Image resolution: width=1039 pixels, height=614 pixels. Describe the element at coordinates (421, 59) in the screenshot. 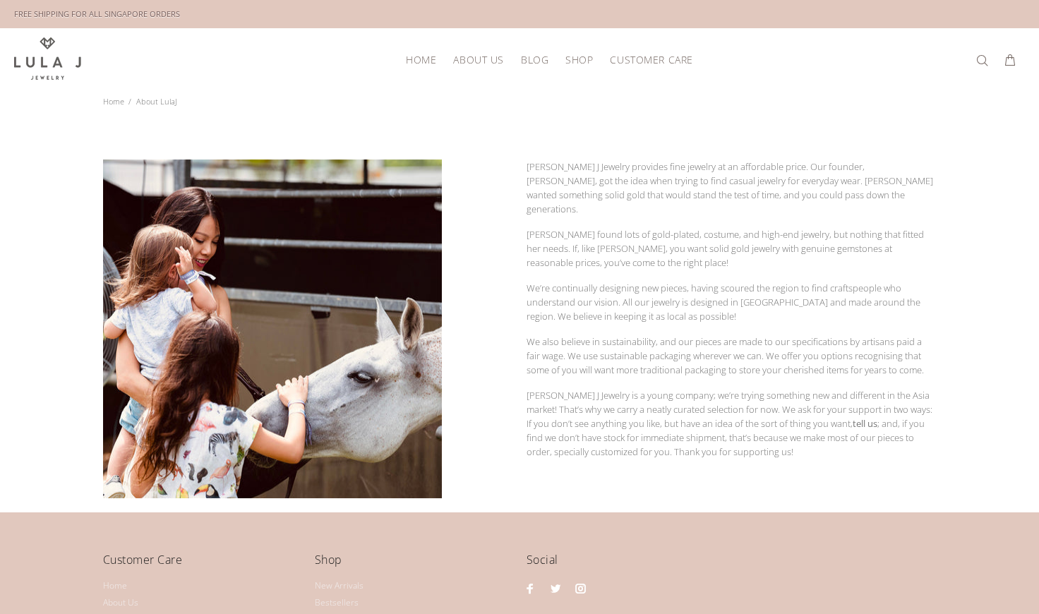

I see `a: HOME` at that location.